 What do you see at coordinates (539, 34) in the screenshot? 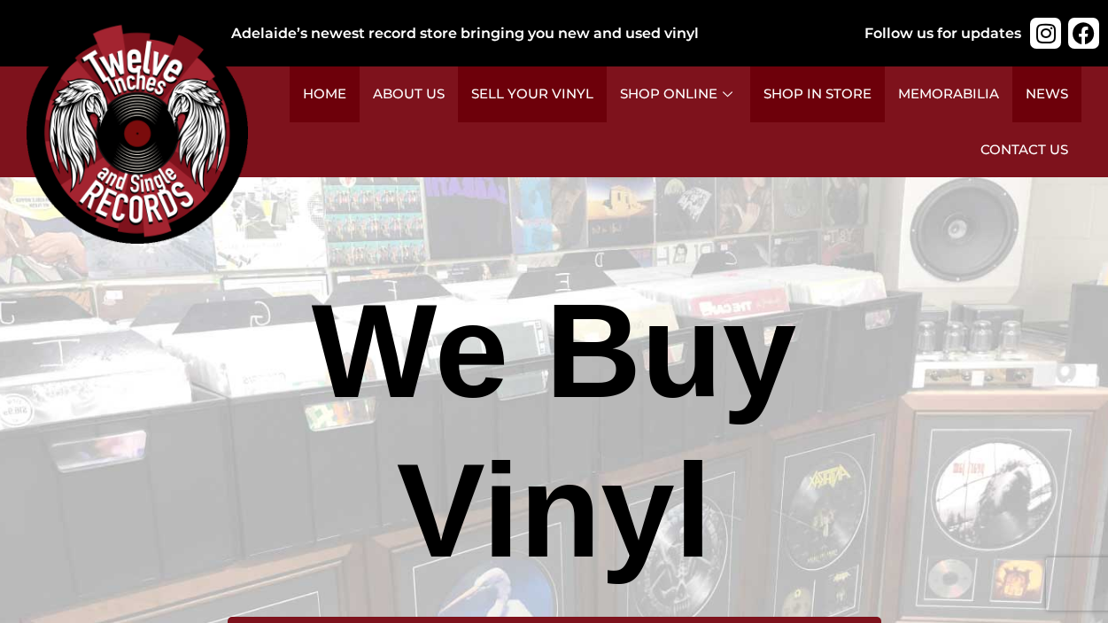
I see `div: Adelaide’s newest record store bringing you new and used vinyl` at bounding box center [539, 34].